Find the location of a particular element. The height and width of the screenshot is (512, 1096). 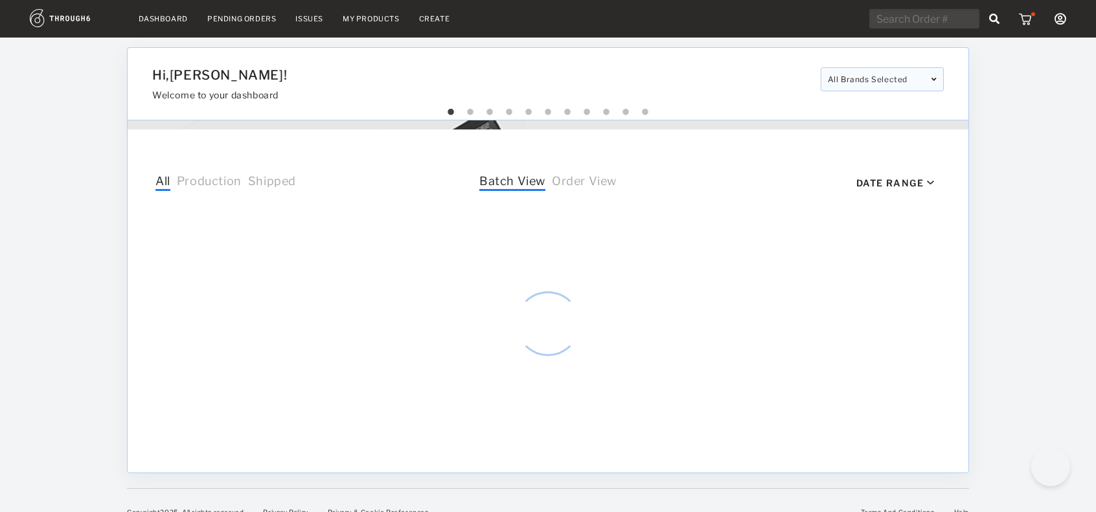

button: 11 is located at coordinates (645, 113).